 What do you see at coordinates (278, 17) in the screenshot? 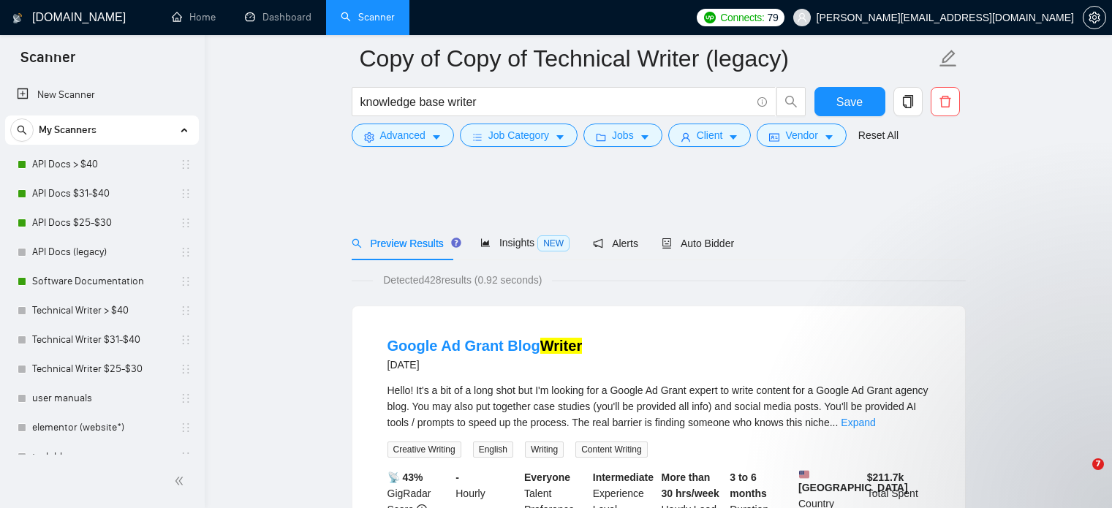
I see `a: dashboardDashboard` at bounding box center [278, 17].